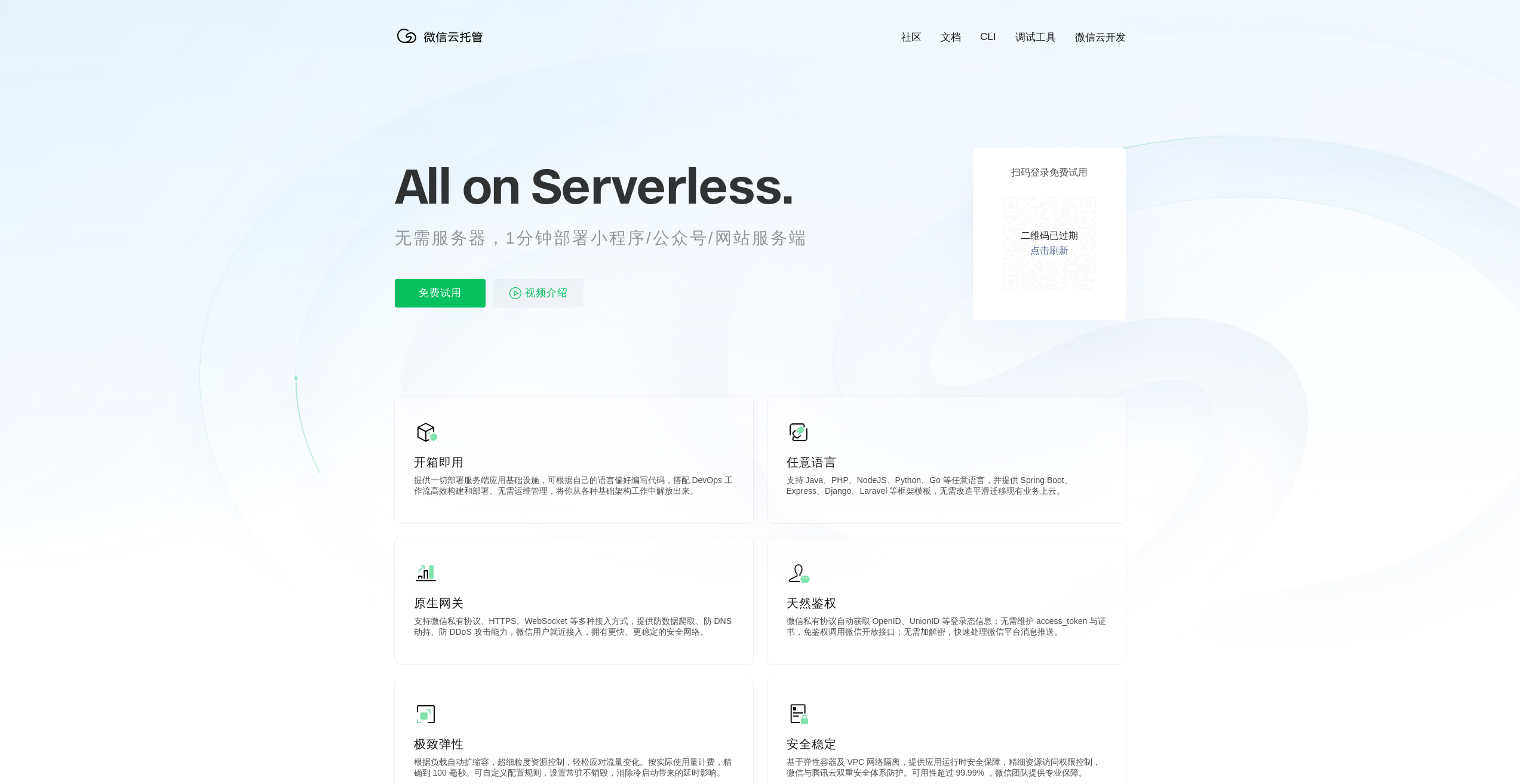  What do you see at coordinates (546, 293) in the screenshot?
I see `span: 视频介绍` at bounding box center [546, 293].